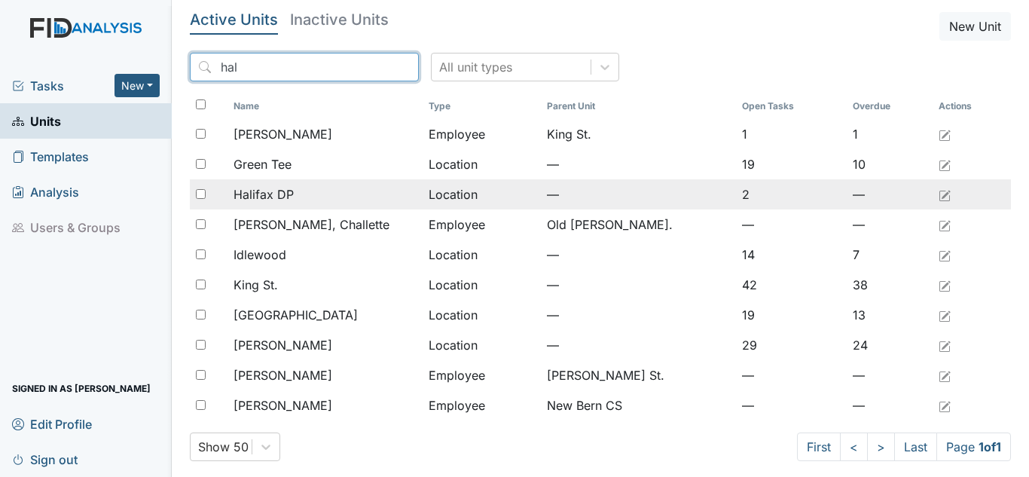 The width and height of the screenshot is (1029, 477). Describe the element at coordinates (916, 447) in the screenshot. I see `a: Last` at that location.